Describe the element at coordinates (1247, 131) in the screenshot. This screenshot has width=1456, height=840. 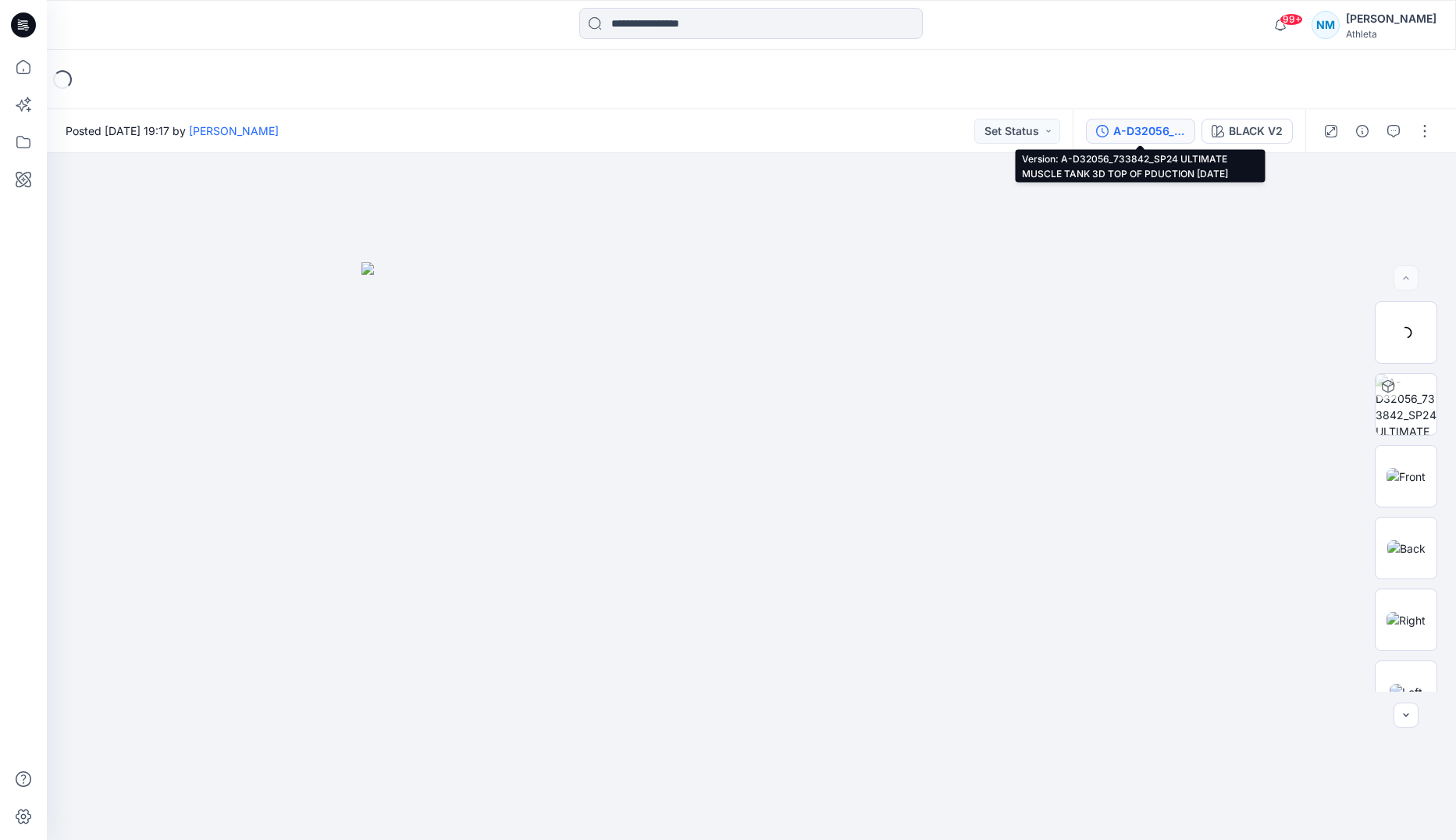
I see `button: BLACK V2` at that location.